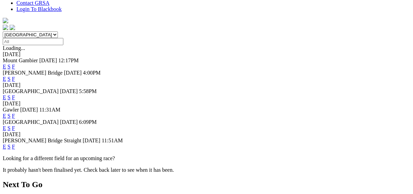  Describe the element at coordinates (39, 9) in the screenshot. I see `a: Login To Blackbook` at that location.